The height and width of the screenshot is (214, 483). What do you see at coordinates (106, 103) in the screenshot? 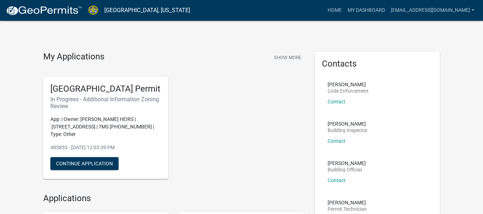
I see `h6: In Progress - Additional Information Zoning Review` at bounding box center [106, 103].